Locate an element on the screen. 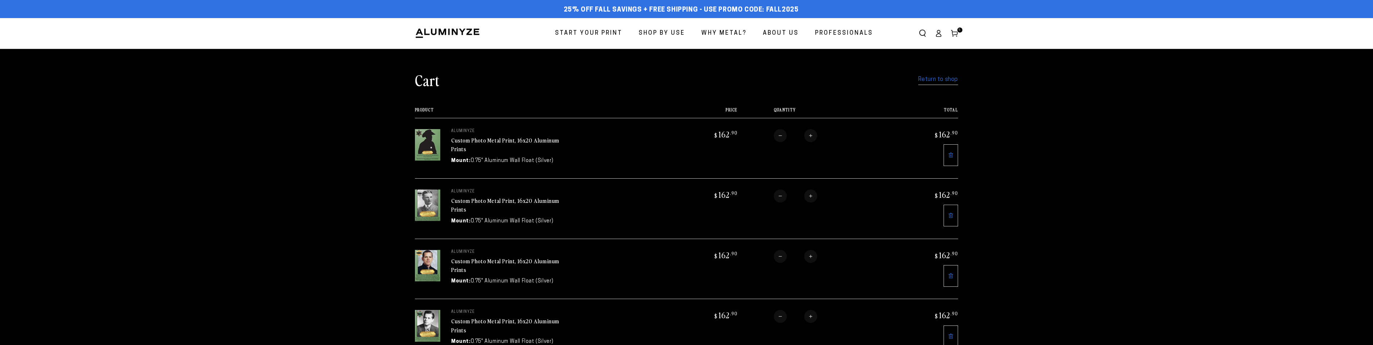  a: About Us is located at coordinates (780, 33).